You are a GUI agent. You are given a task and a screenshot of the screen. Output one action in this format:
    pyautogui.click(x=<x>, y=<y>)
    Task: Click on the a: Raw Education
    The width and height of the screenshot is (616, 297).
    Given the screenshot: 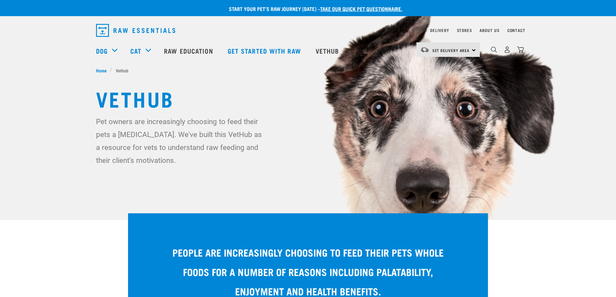 What is the action you would take?
    pyautogui.click(x=189, y=51)
    